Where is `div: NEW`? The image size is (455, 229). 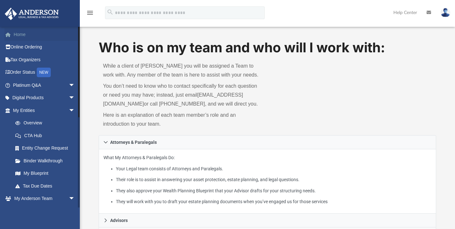
div: NEW is located at coordinates (44, 72).